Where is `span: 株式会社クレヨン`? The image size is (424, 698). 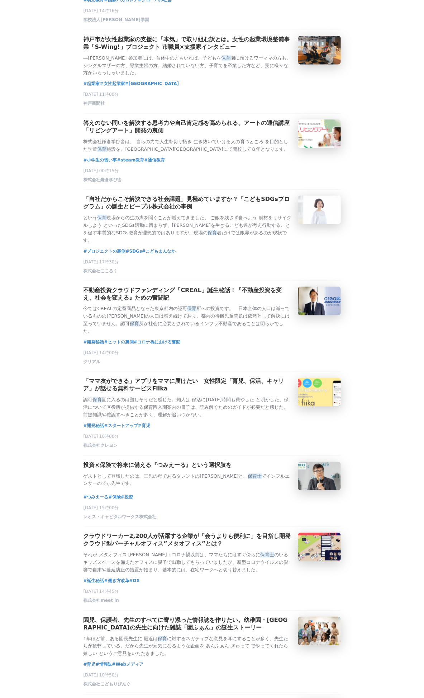 span: 株式会社クレヨン is located at coordinates (101, 445).